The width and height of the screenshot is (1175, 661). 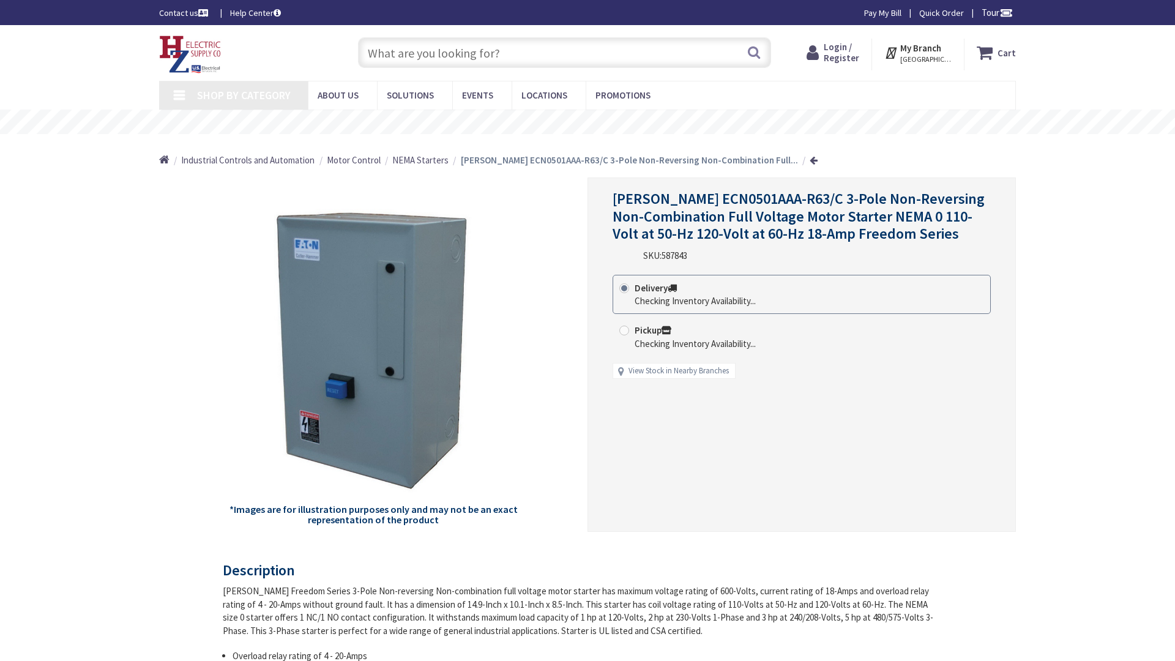 I want to click on span: Motor Control, so click(x=354, y=160).